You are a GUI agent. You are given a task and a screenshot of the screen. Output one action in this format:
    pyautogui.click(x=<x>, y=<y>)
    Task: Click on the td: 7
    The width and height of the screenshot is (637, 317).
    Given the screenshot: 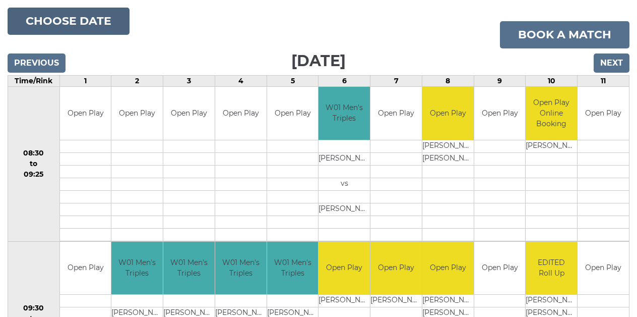 What is the action you would take?
    pyautogui.click(x=396, y=81)
    